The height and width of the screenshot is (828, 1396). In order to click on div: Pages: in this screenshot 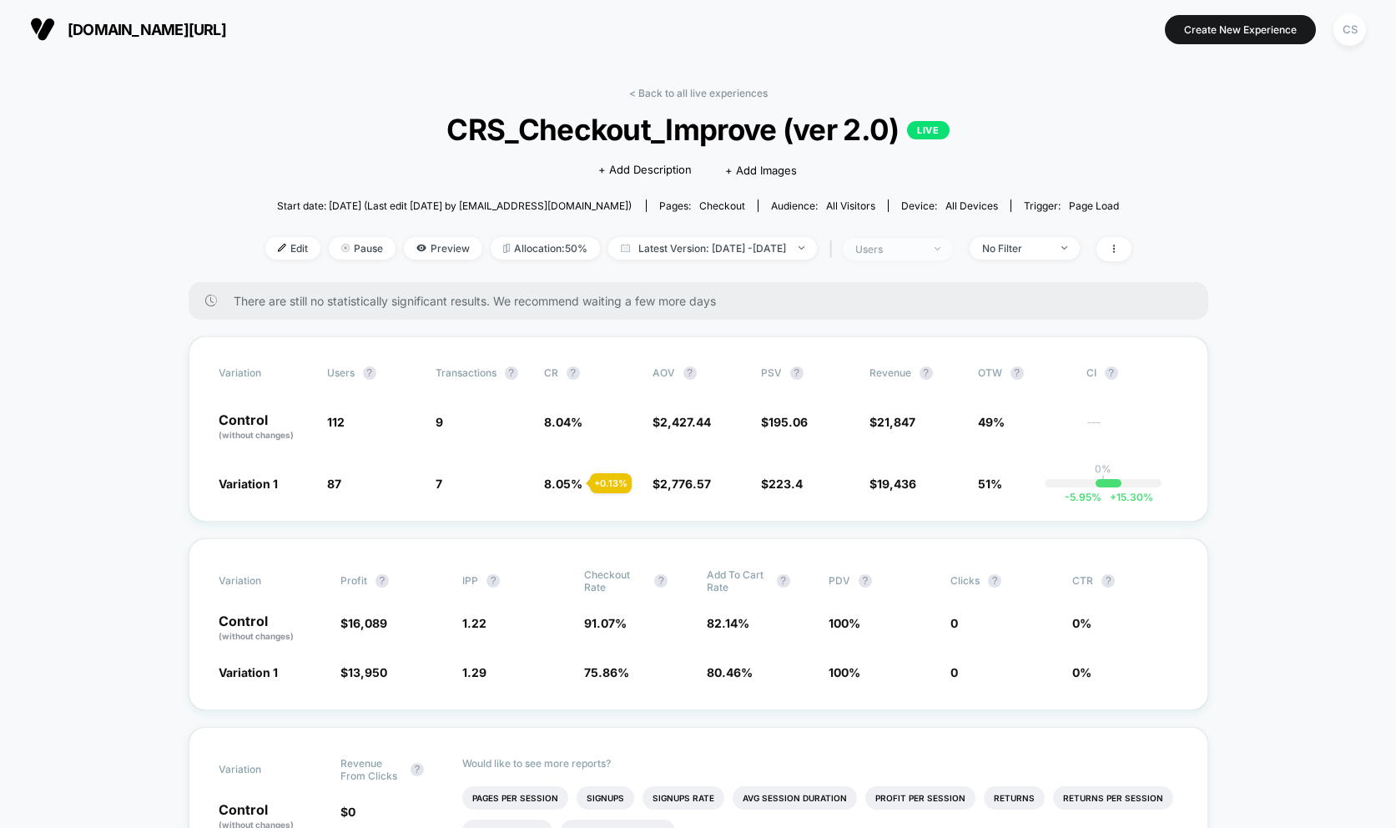, I will do `click(702, 205)`.